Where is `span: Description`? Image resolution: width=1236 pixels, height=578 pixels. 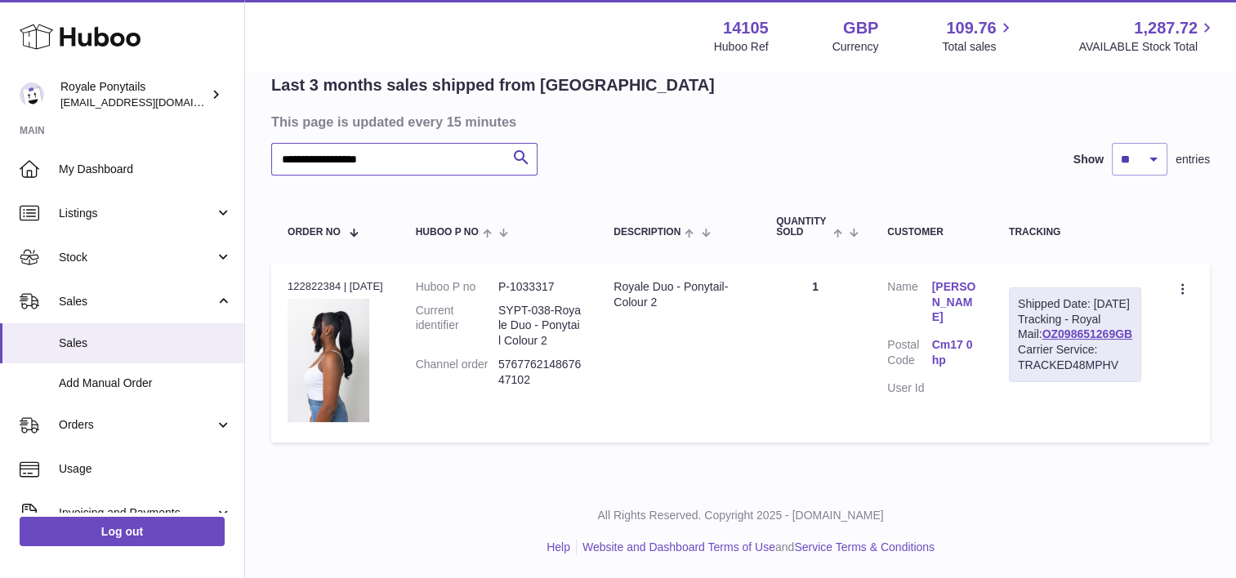 span: Description is located at coordinates (647, 232).